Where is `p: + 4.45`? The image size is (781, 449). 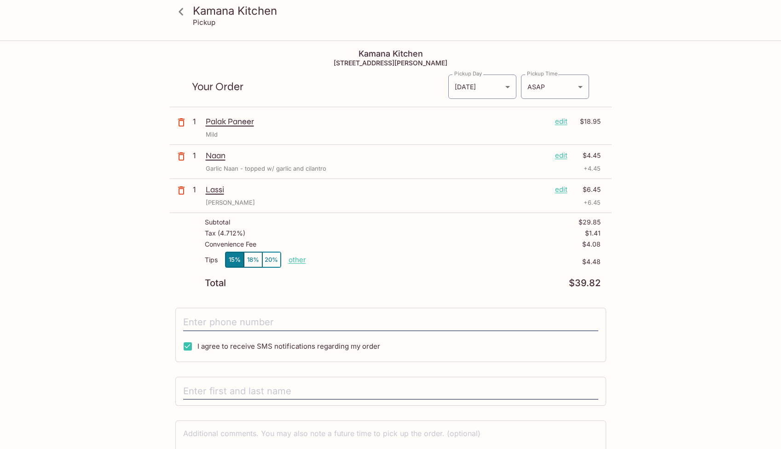 p: + 4.45 is located at coordinates (592, 168).